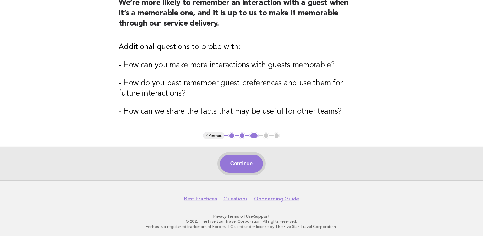 This screenshot has height=236, width=483. Describe the element at coordinates (232, 135) in the screenshot. I see `button: 1` at that location.